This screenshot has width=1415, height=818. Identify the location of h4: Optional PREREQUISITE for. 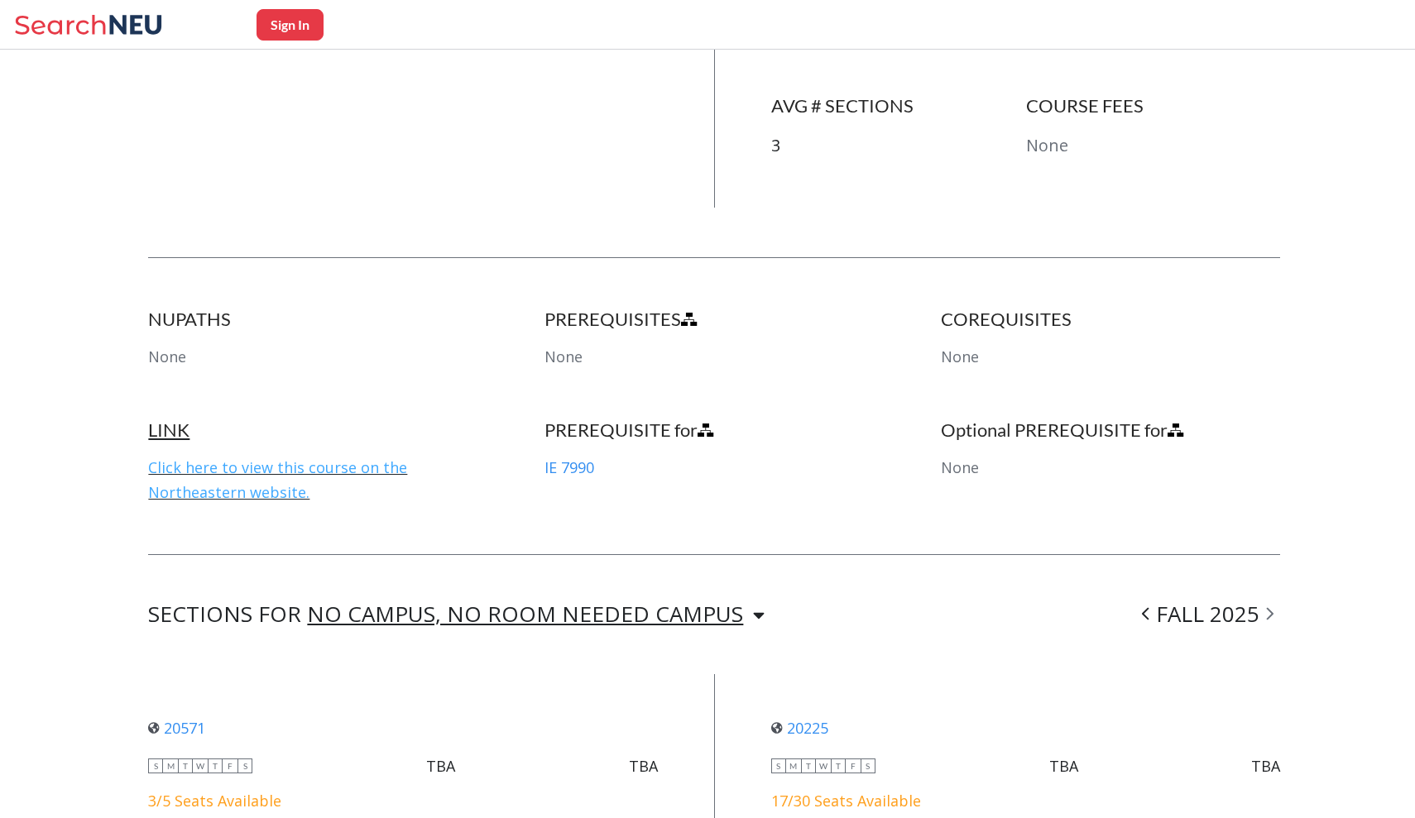
(1111, 430).